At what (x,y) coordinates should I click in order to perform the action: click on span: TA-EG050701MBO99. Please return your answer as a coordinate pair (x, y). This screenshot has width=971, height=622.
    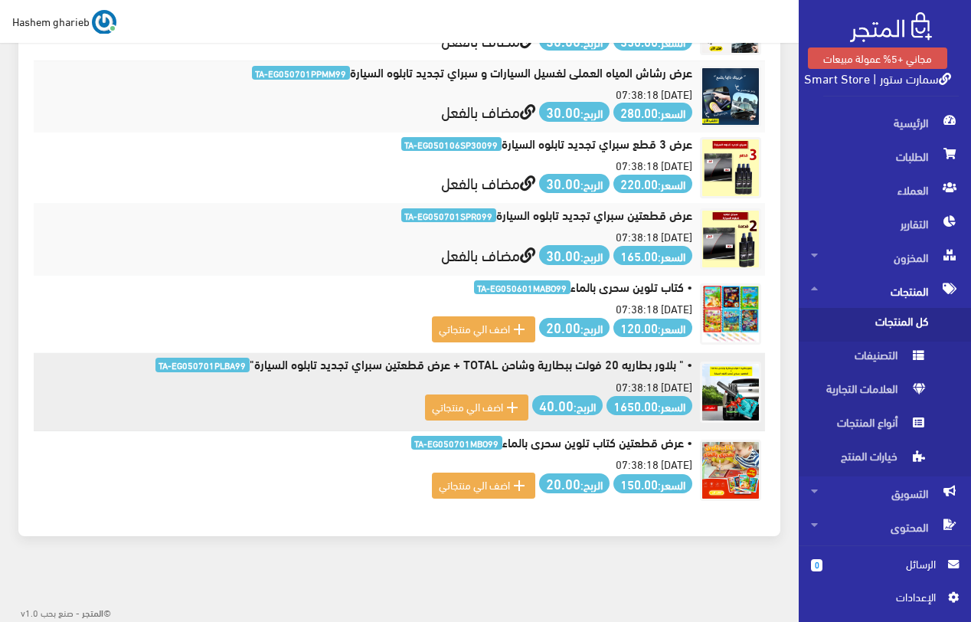
    Looking at the image, I should click on (457, 443).